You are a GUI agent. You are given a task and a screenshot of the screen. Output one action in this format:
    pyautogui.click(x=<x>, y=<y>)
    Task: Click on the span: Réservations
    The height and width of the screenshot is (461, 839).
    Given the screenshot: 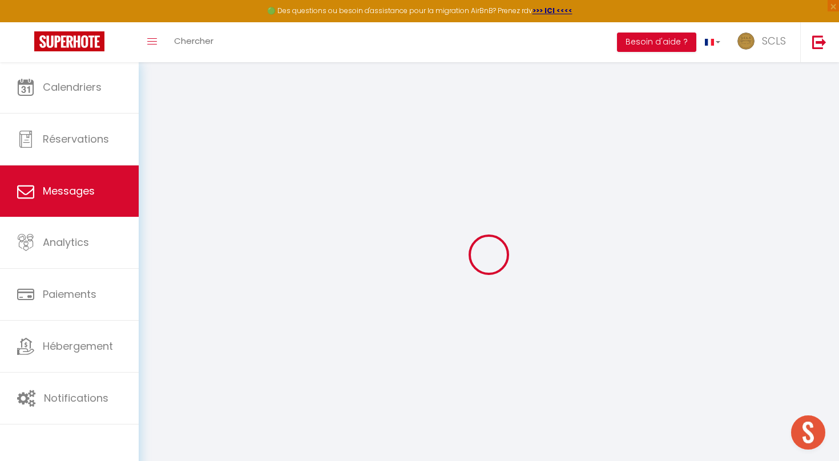 What is the action you would take?
    pyautogui.click(x=76, y=139)
    